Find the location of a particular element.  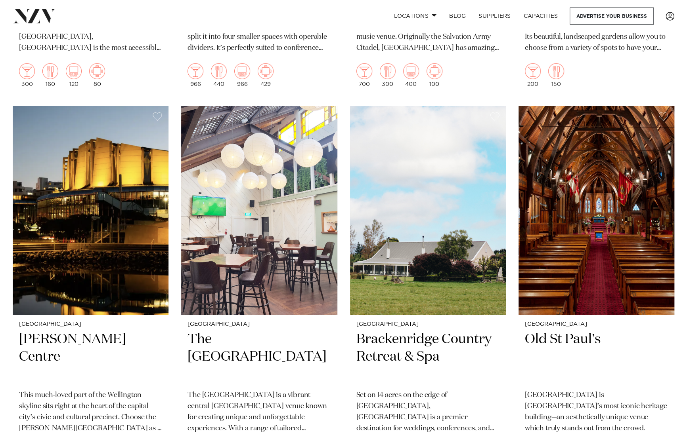

div: 120 is located at coordinates (74, 75).